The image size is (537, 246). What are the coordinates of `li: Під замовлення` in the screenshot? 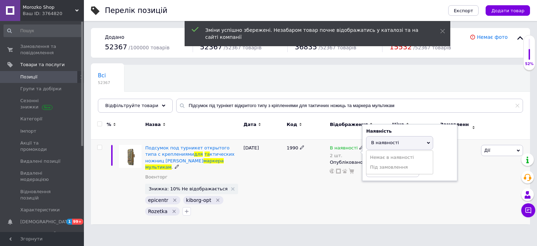 It's located at (399, 167).